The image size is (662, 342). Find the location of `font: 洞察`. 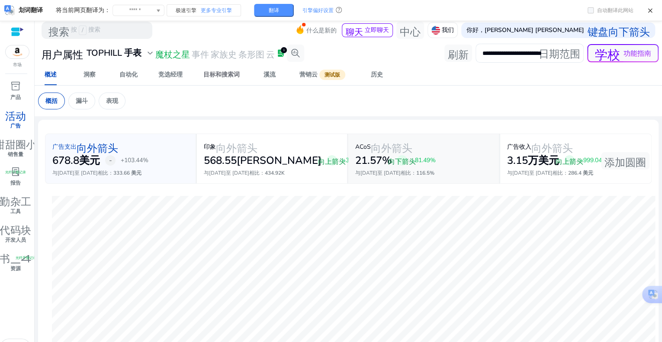

font: 洞察 is located at coordinates (90, 74).